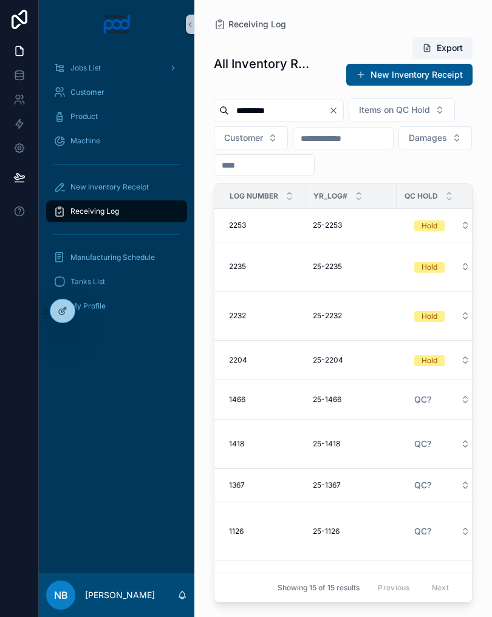  Describe the element at coordinates (264, 444) in the screenshot. I see `a: 1418` at that location.